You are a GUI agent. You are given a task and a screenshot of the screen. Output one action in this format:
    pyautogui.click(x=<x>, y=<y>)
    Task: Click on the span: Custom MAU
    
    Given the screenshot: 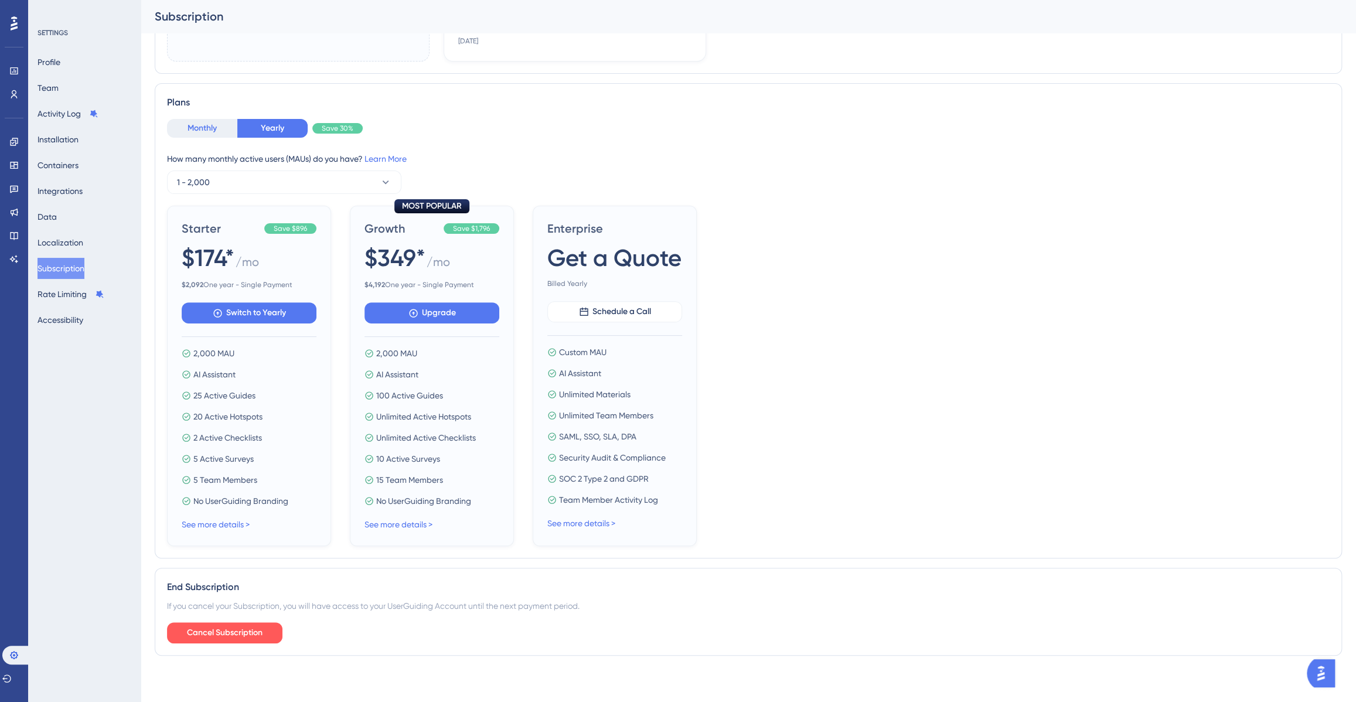 What is the action you would take?
    pyautogui.click(x=582, y=352)
    